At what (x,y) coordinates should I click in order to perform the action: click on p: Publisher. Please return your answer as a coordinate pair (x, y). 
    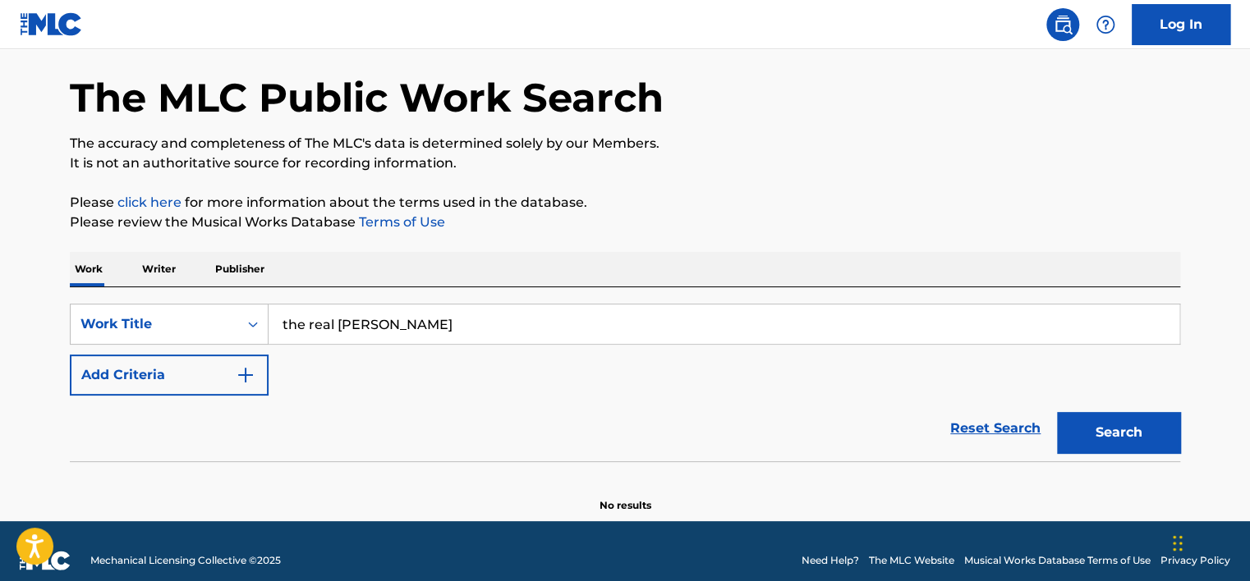
    Looking at the image, I should click on (240, 269).